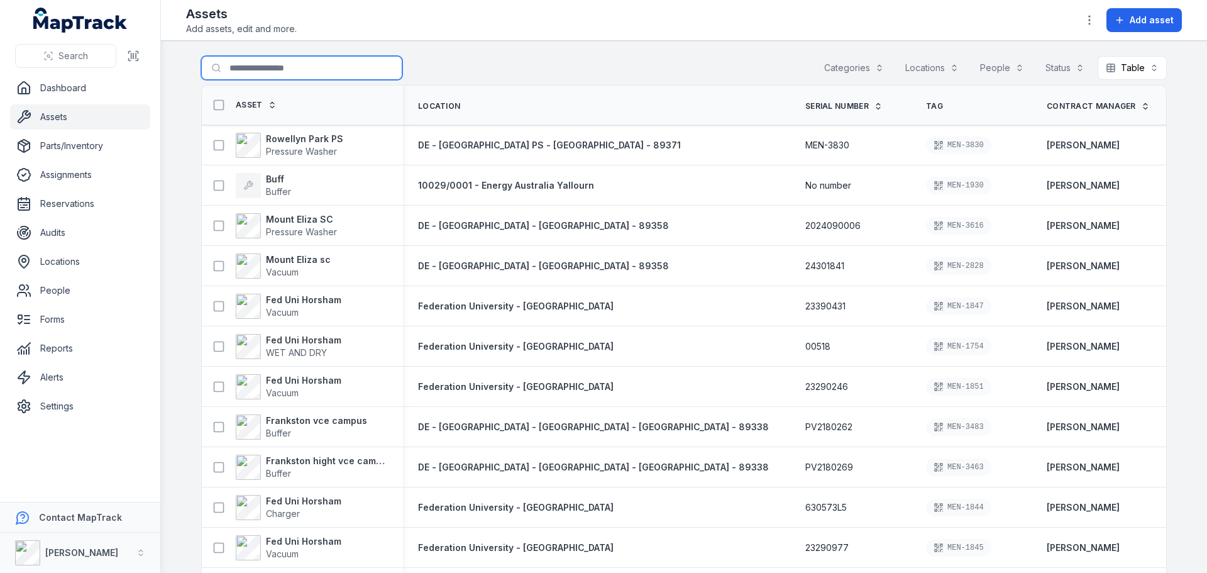 The height and width of the screenshot is (573, 1207). Describe the element at coordinates (289, 145) in the screenshot. I see `a: Rowellyn Park PSPressure Washer` at that location.